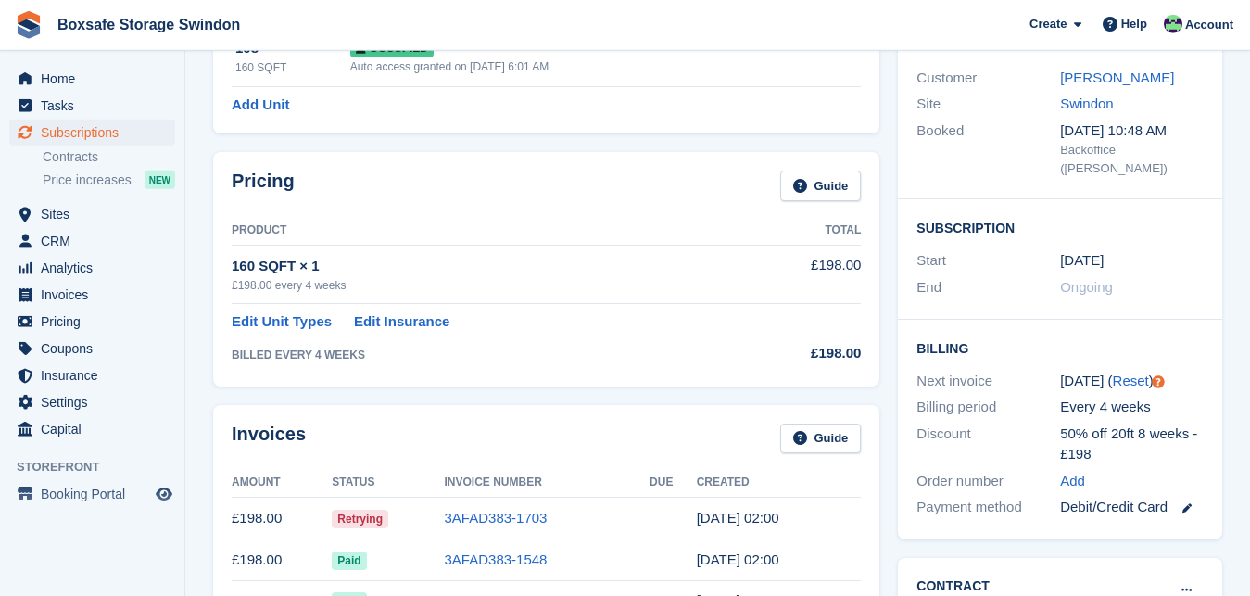 This screenshot has height=596, width=1250. Describe the element at coordinates (1209, 25) in the screenshot. I see `span: Account` at that location.